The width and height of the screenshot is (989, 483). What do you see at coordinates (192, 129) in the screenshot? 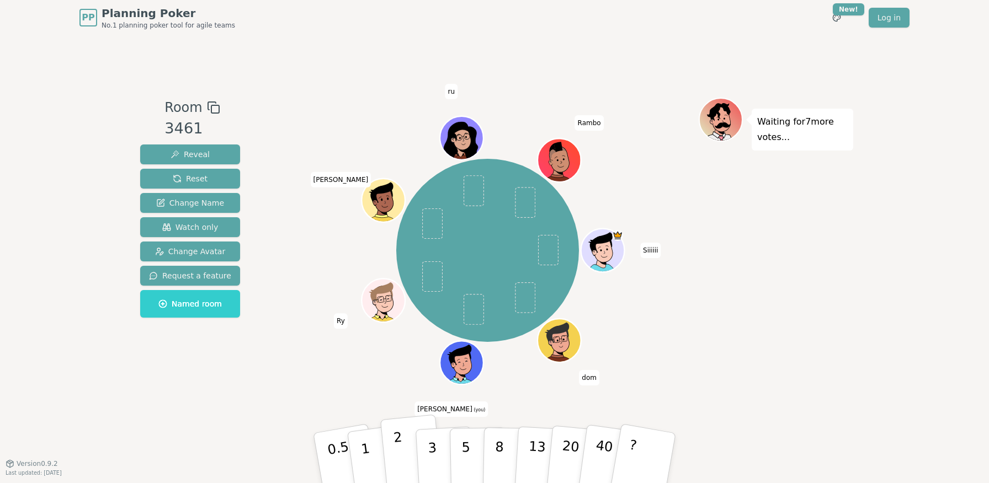
I see `div: 3461` at bounding box center [192, 129].